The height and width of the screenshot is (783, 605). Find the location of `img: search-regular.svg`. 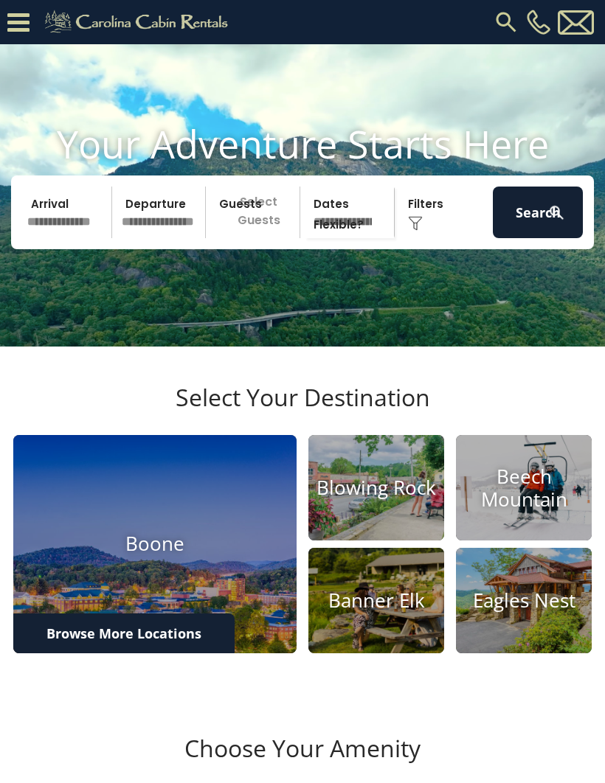

img: search-regular.svg is located at coordinates (506, 22).